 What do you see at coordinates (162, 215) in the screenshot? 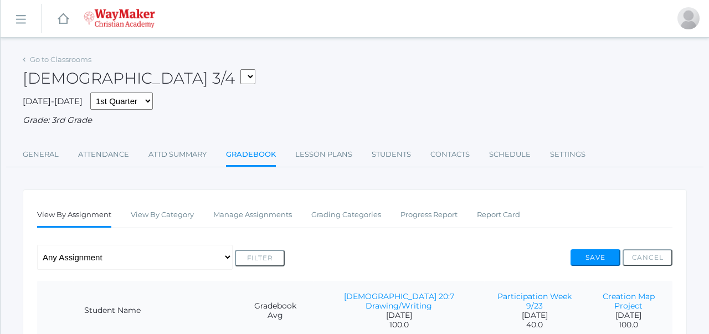
I see `a: View By Category` at bounding box center [162, 215].